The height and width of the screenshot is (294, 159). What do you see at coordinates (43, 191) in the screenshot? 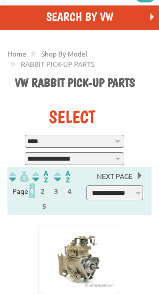
I see `a: 2` at bounding box center [43, 191].